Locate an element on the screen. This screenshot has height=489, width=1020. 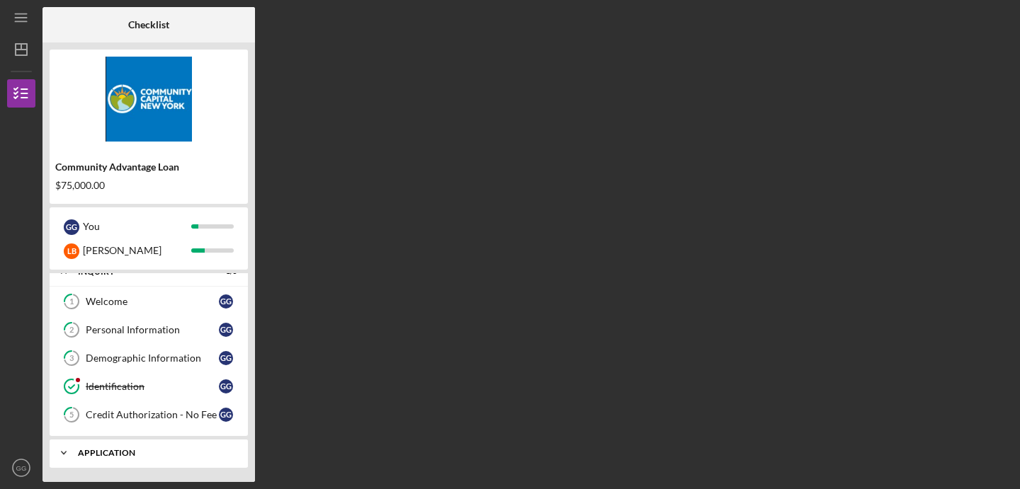
div: Community Advantage Loan is located at coordinates (149, 167).